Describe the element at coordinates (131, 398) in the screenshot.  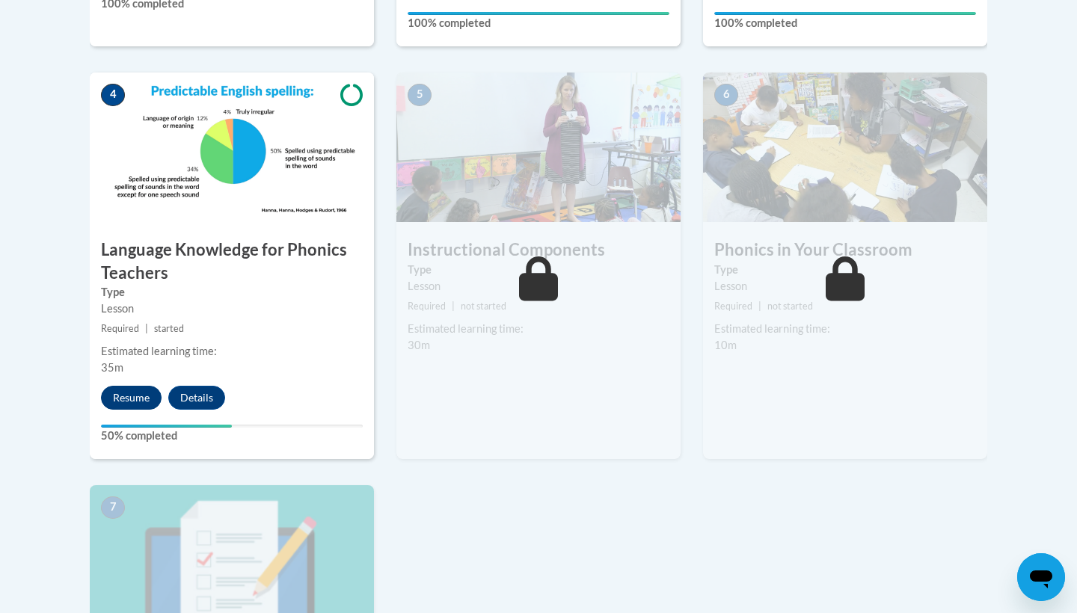
I see `button: Resume` at that location.